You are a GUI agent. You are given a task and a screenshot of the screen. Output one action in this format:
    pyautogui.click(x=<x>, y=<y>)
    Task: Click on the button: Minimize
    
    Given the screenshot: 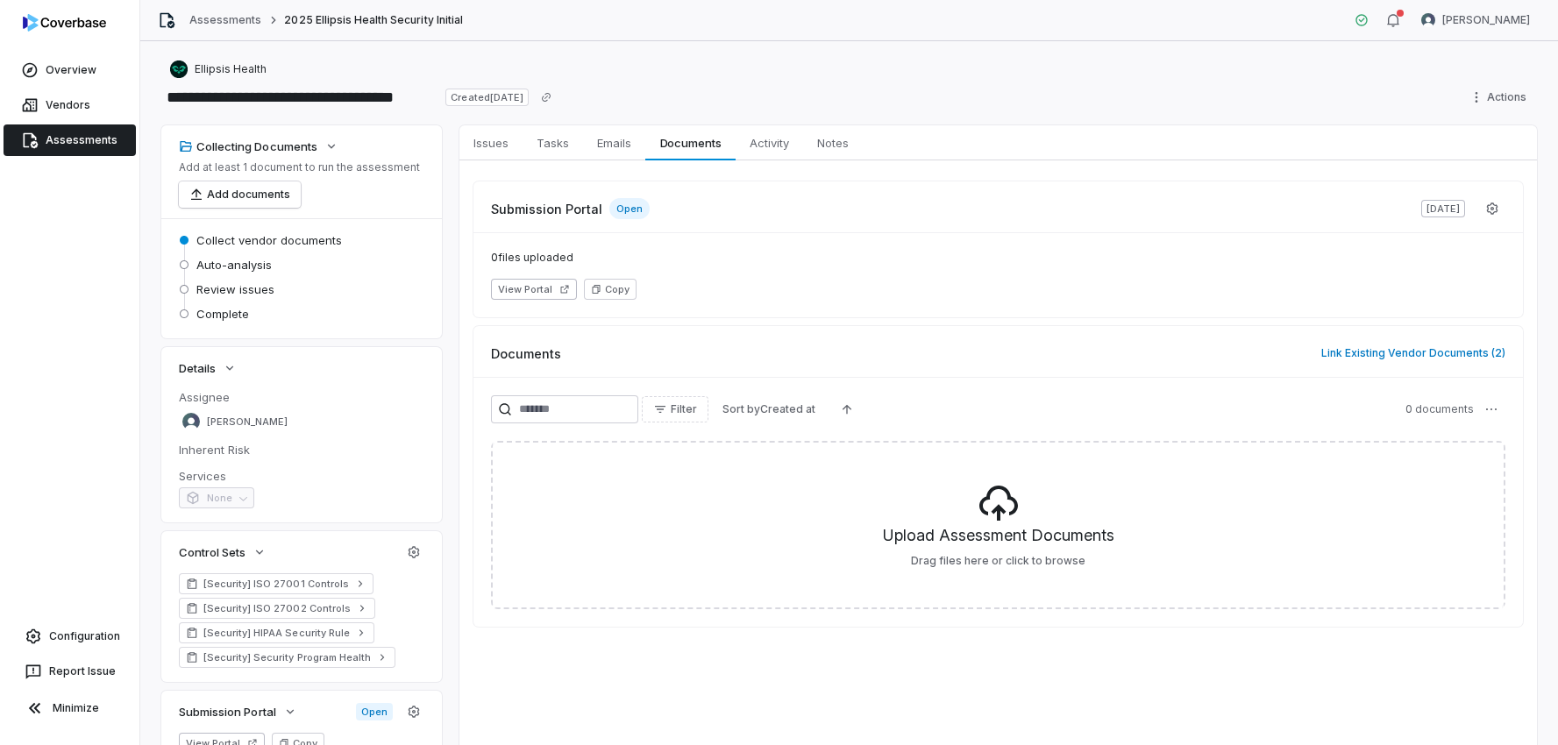 What is the action you would take?
    pyautogui.click(x=69, y=709)
    